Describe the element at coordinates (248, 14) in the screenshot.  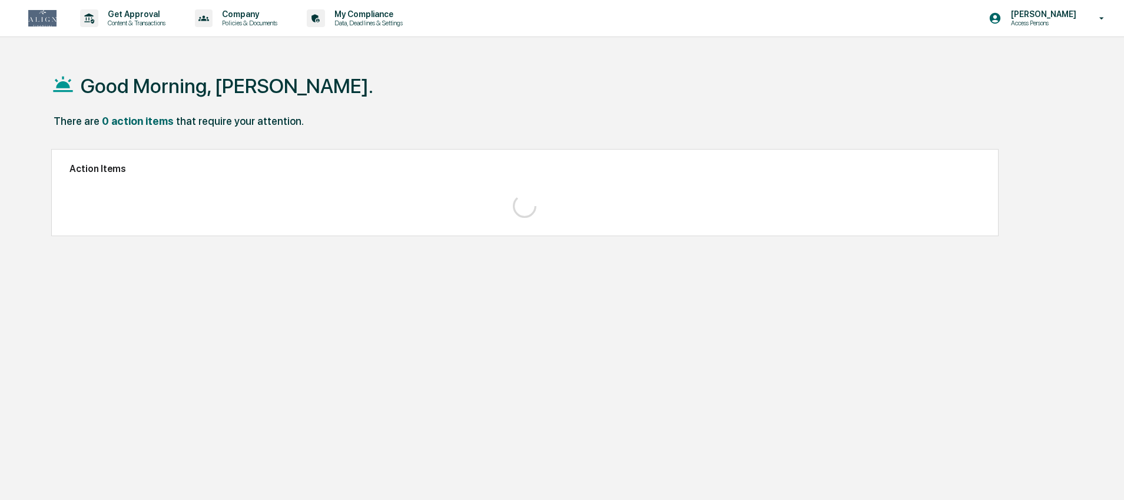
I see `p: Company` at that location.